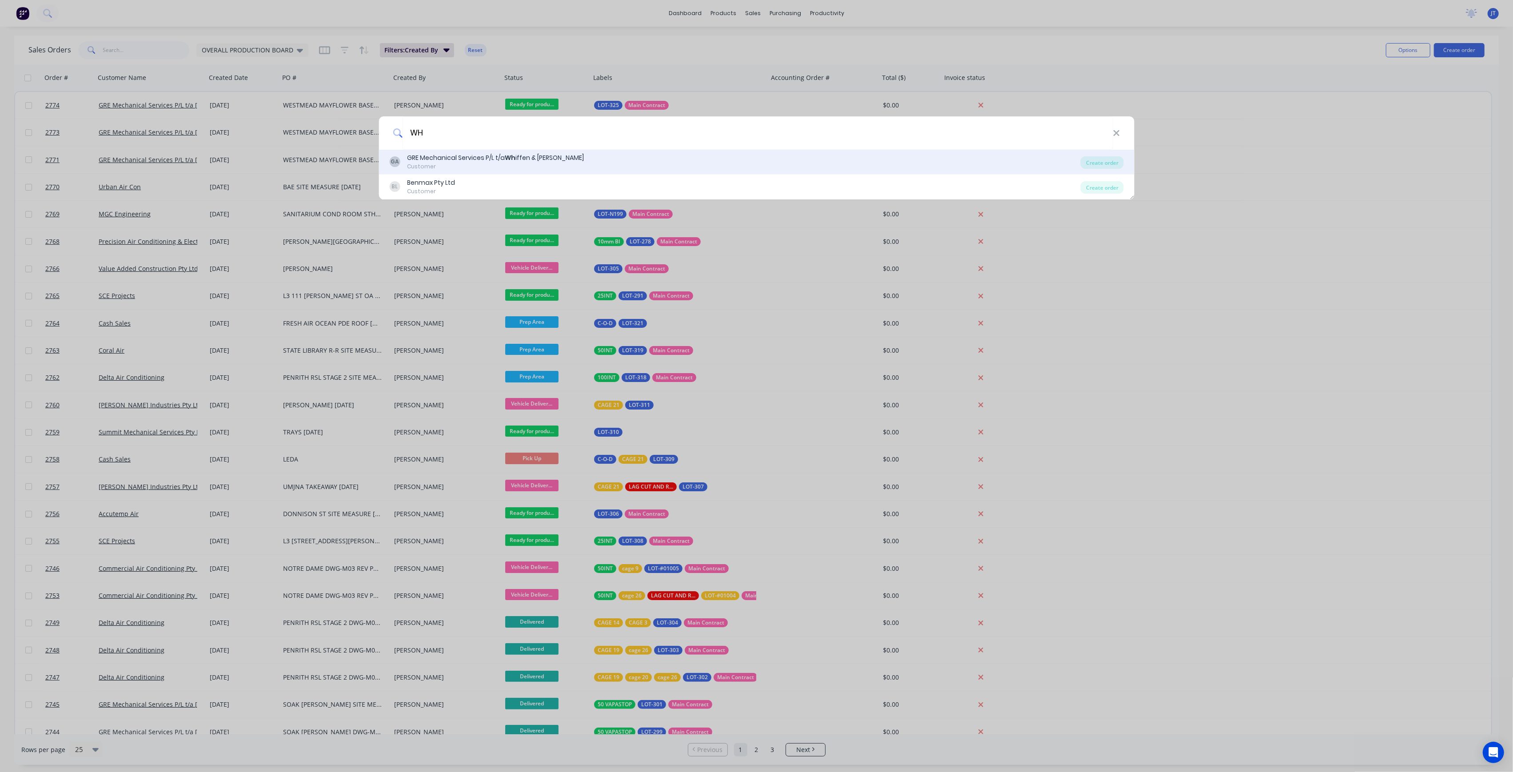  Describe the element at coordinates (395, 187) in the screenshot. I see `div: BL` at that location.